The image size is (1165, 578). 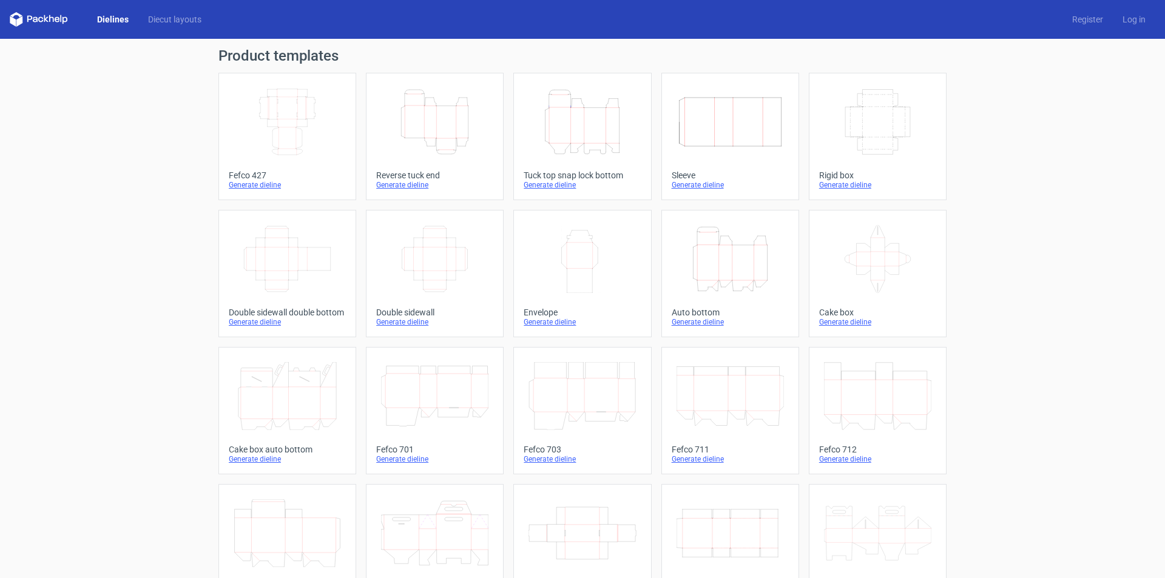 I want to click on div: Fefco 703, so click(x=582, y=450).